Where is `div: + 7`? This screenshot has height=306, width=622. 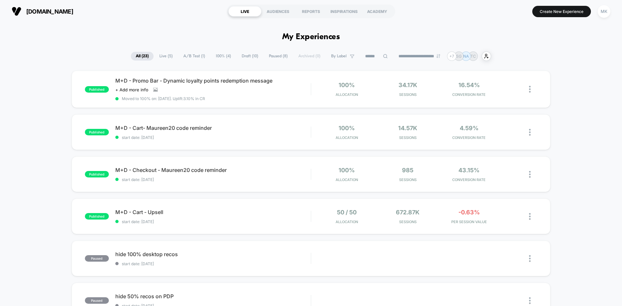
div: + 7 is located at coordinates (451, 56).